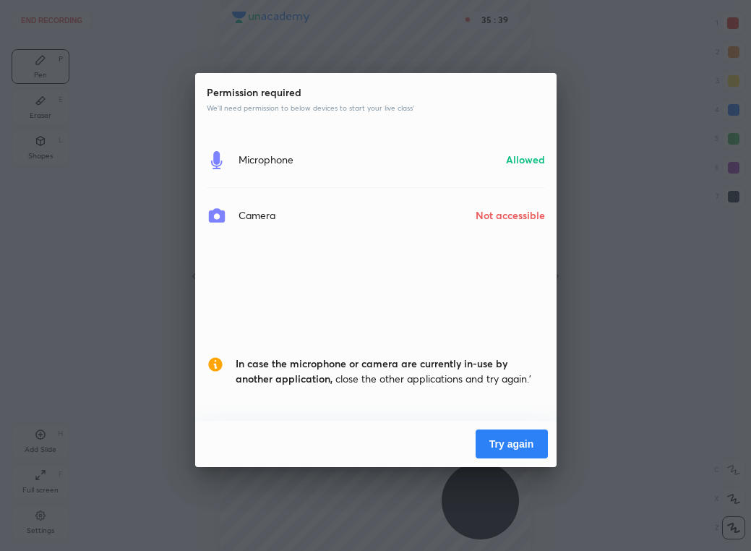 This screenshot has width=751, height=551. What do you see at coordinates (376, 108) in the screenshot?
I see `p: We’ll need permission to below devices to start your live class’` at bounding box center [376, 108].